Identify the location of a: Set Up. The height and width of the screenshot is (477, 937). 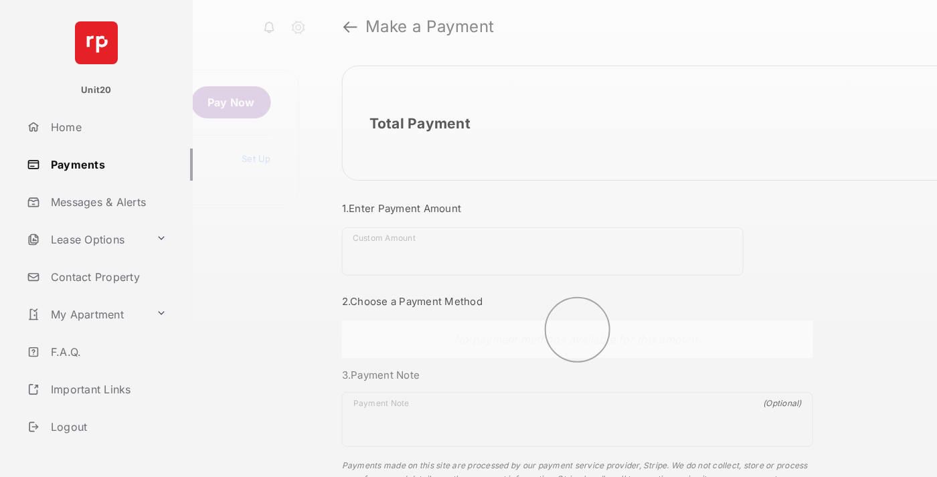
(256, 159).